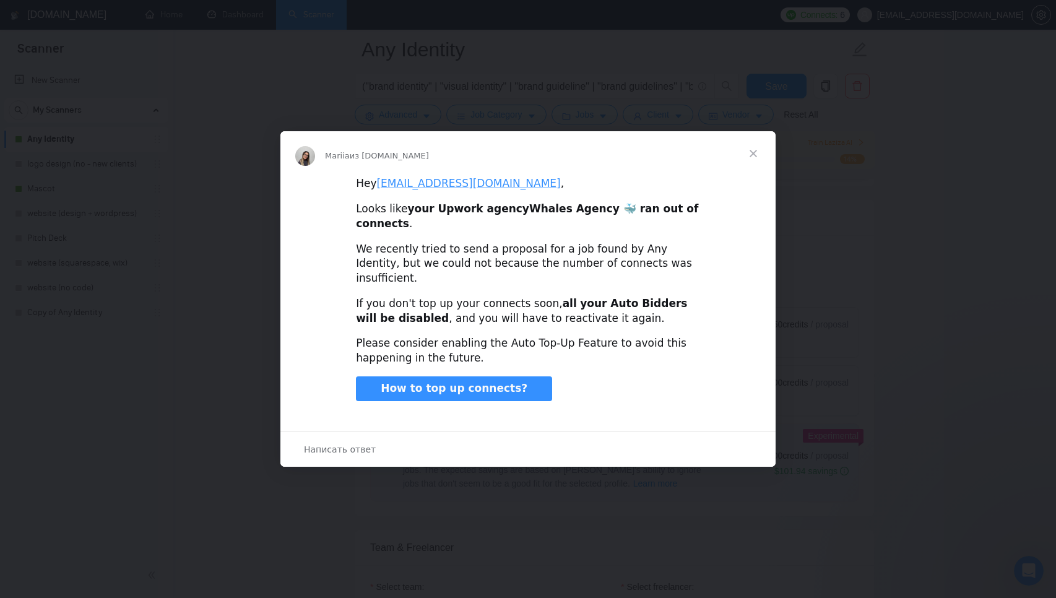 The width and height of the screenshot is (1056, 598). Describe the element at coordinates (570, 303) in the screenshot. I see `b: all` at that location.